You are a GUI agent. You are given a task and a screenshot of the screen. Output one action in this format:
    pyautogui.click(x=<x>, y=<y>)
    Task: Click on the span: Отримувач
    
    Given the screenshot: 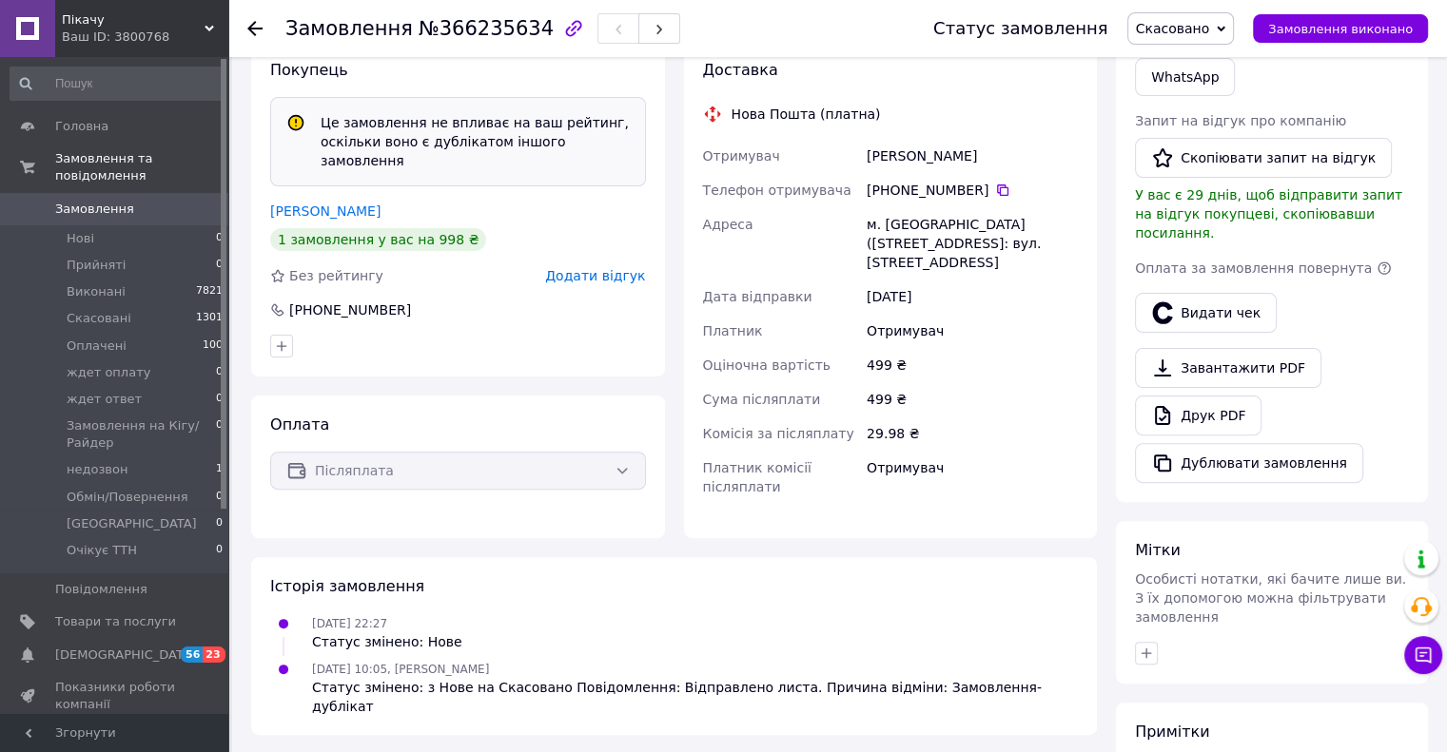 What is the action you would take?
    pyautogui.click(x=741, y=156)
    